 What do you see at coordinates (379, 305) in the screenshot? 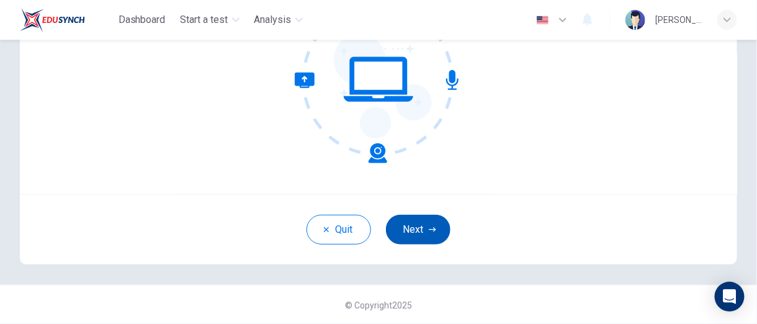
I see `span: © Copyright 2025` at bounding box center [379, 305].